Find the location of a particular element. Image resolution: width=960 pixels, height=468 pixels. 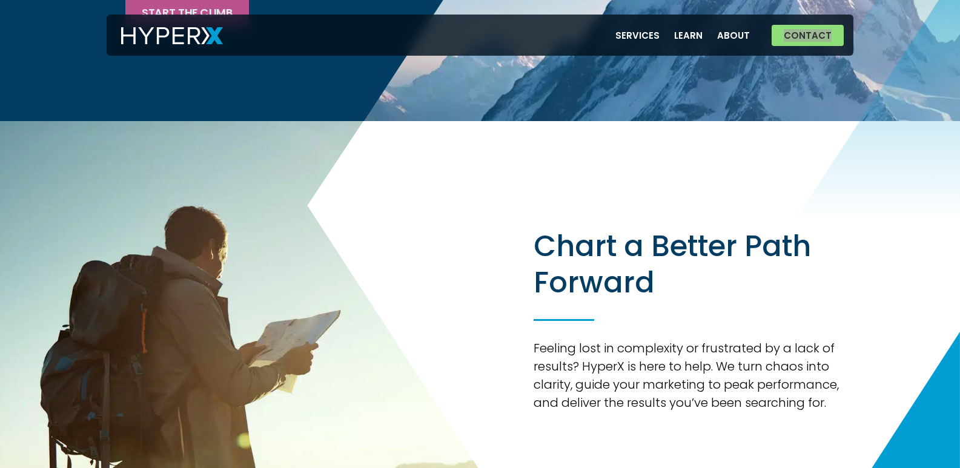

a: Contact is located at coordinates (808, 35).